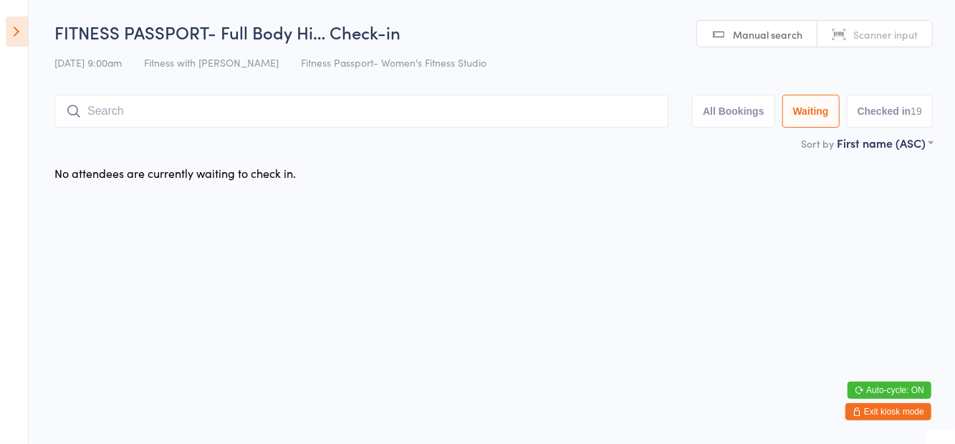  Describe the element at coordinates (818, 143) in the screenshot. I see `label: Sort by` at that location.